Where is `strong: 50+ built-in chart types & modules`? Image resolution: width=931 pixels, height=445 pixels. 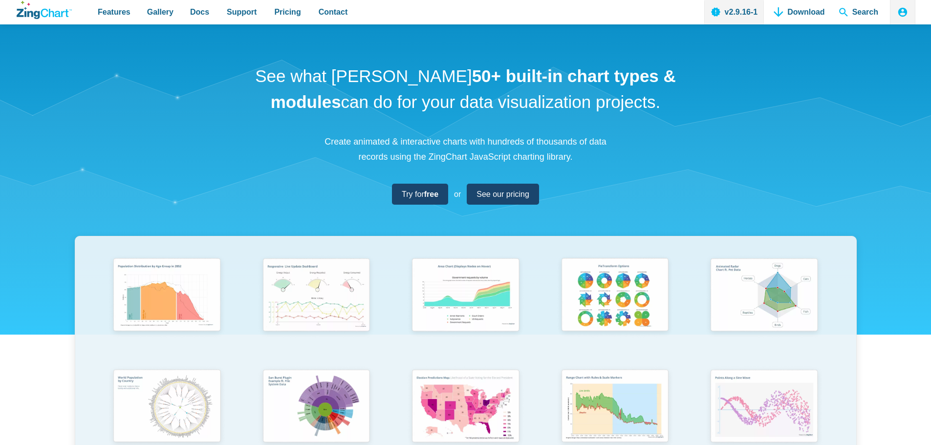 strong: 50+ built-in chart types & modules is located at coordinates (473, 89).